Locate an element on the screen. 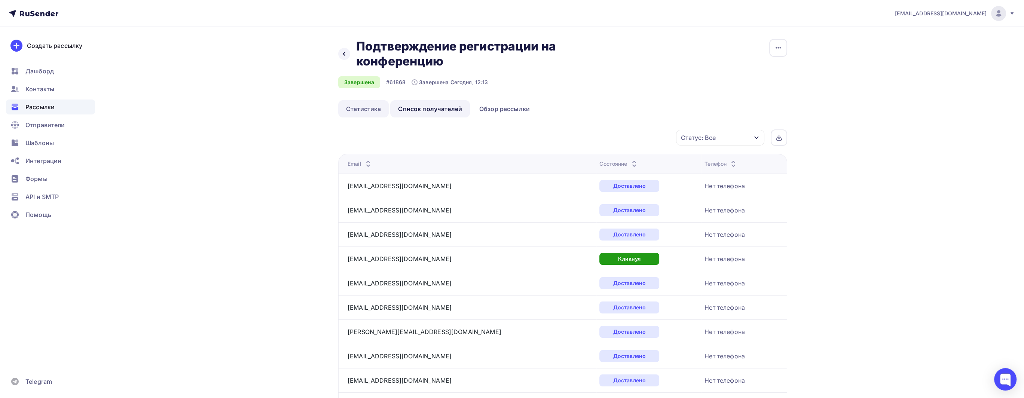 The image size is (1024, 398). span: Дашборд is located at coordinates (40, 71).